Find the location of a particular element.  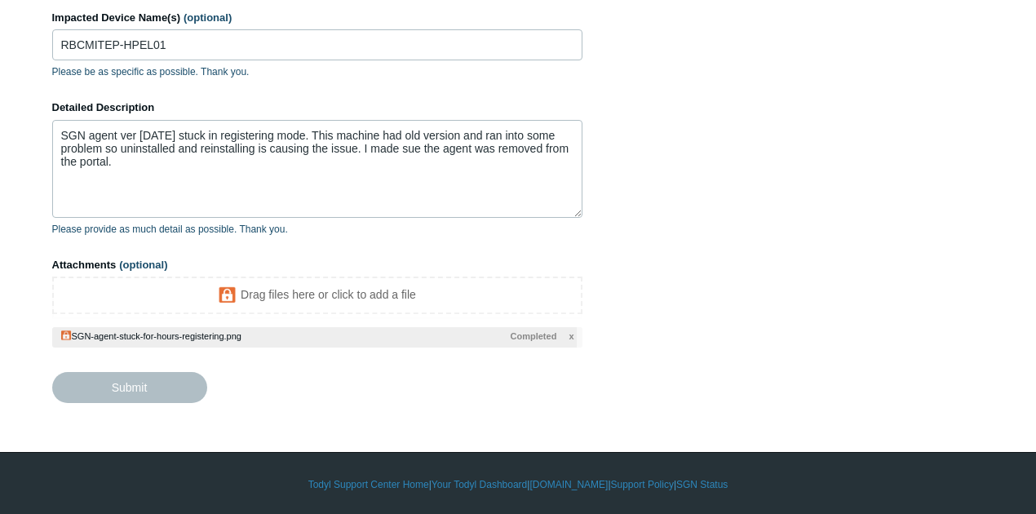

p: Please be as specific as possible. Thank you. is located at coordinates (317, 72).